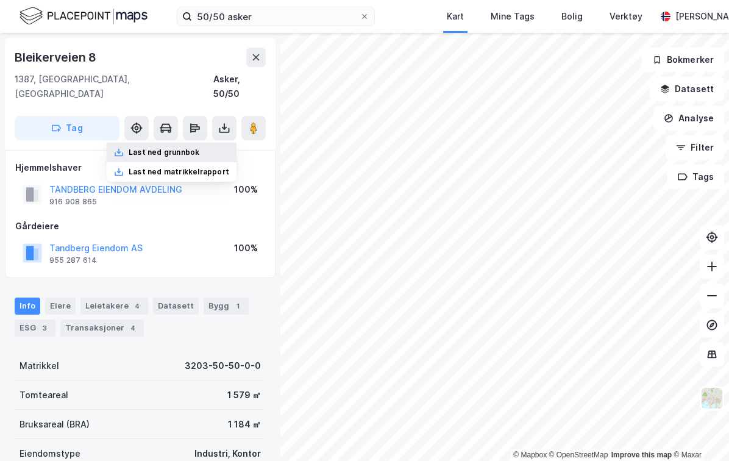 This screenshot has height=461, width=729. Describe the element at coordinates (530, 455) in the screenshot. I see `a: Mapbox` at that location.